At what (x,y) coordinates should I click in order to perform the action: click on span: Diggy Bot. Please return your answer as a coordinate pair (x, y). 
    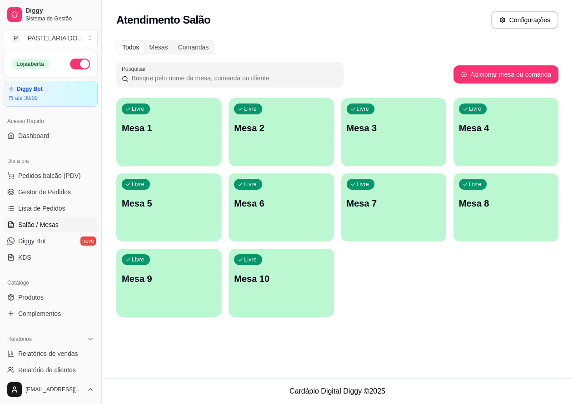
    Looking at the image, I should click on (32, 241).